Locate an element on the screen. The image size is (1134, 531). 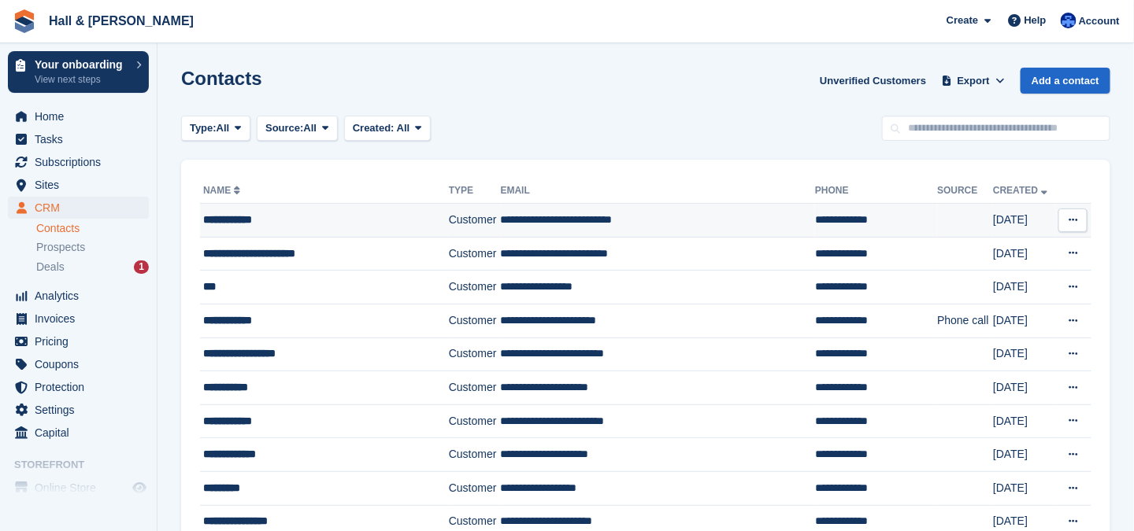
span: Protection is located at coordinates (82, 387).